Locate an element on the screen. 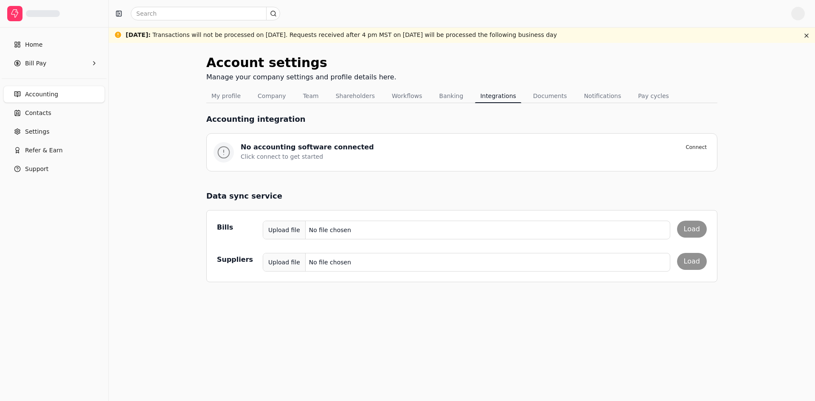 This screenshot has height=401, width=815. button: Workflows is located at coordinates (407, 96).